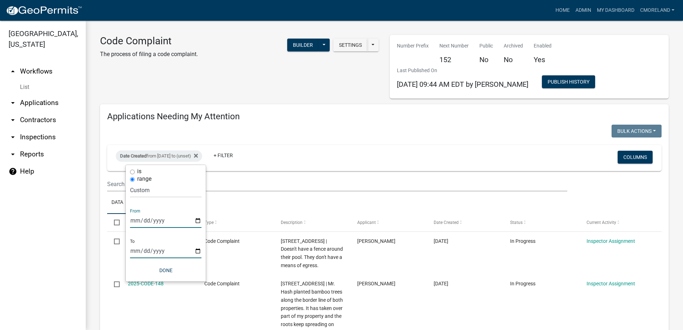 The width and height of the screenshot is (683, 330). Describe the element at coordinates (209, 223) in the screenshot. I see `span: Type` at that location.